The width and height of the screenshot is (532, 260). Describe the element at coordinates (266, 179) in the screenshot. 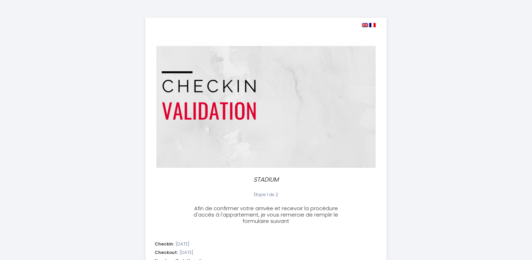

I see `p: STADIUM` at that location.